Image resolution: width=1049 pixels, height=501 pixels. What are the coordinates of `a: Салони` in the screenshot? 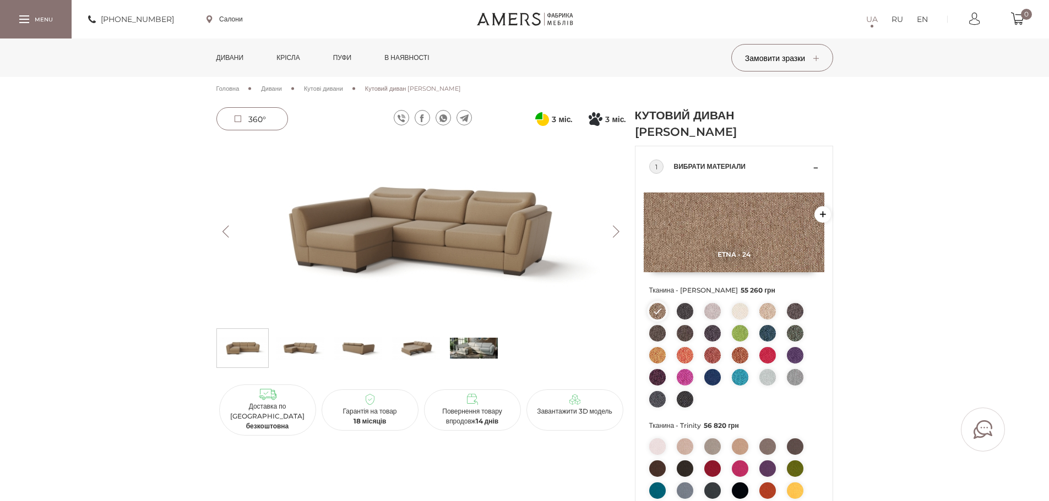 It's located at (225, 19).